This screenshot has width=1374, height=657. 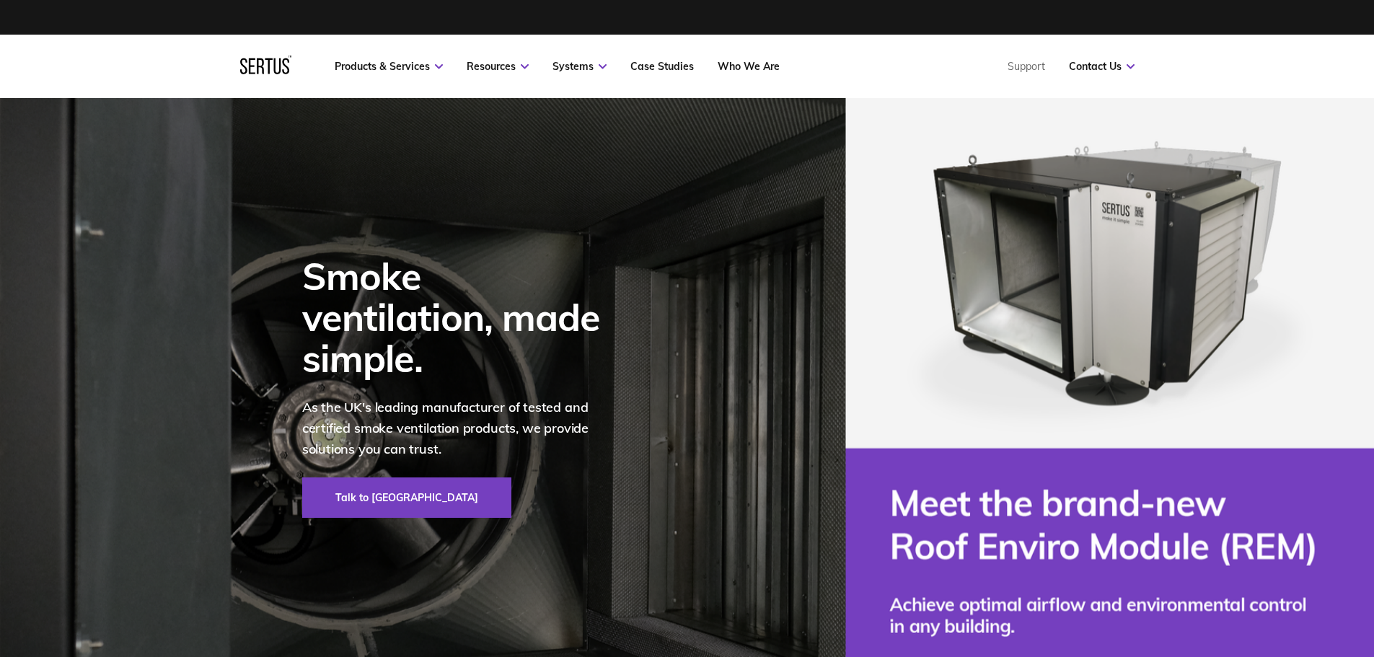 I want to click on div: Smoke ventilation, made simple., so click(x=461, y=317).